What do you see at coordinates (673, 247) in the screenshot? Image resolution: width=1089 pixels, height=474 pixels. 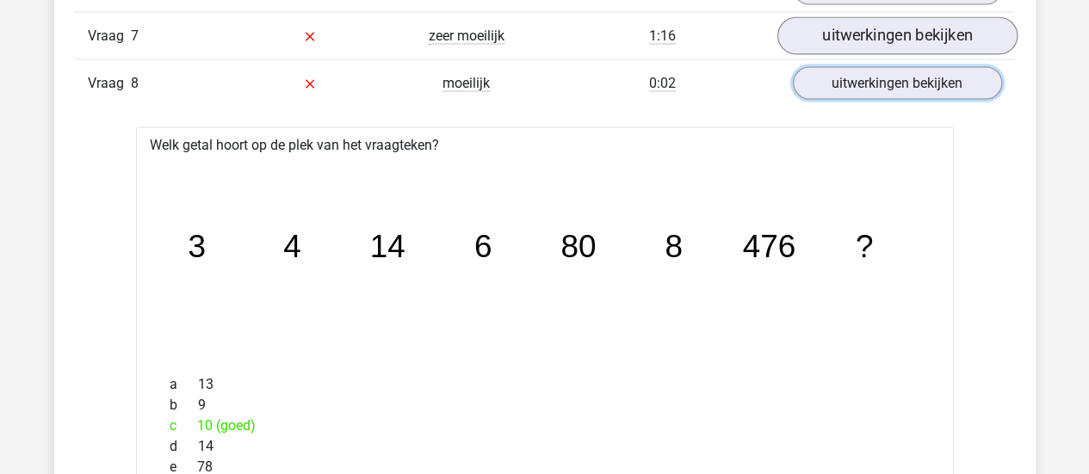 I see `tspan: 8` at bounding box center [673, 247].